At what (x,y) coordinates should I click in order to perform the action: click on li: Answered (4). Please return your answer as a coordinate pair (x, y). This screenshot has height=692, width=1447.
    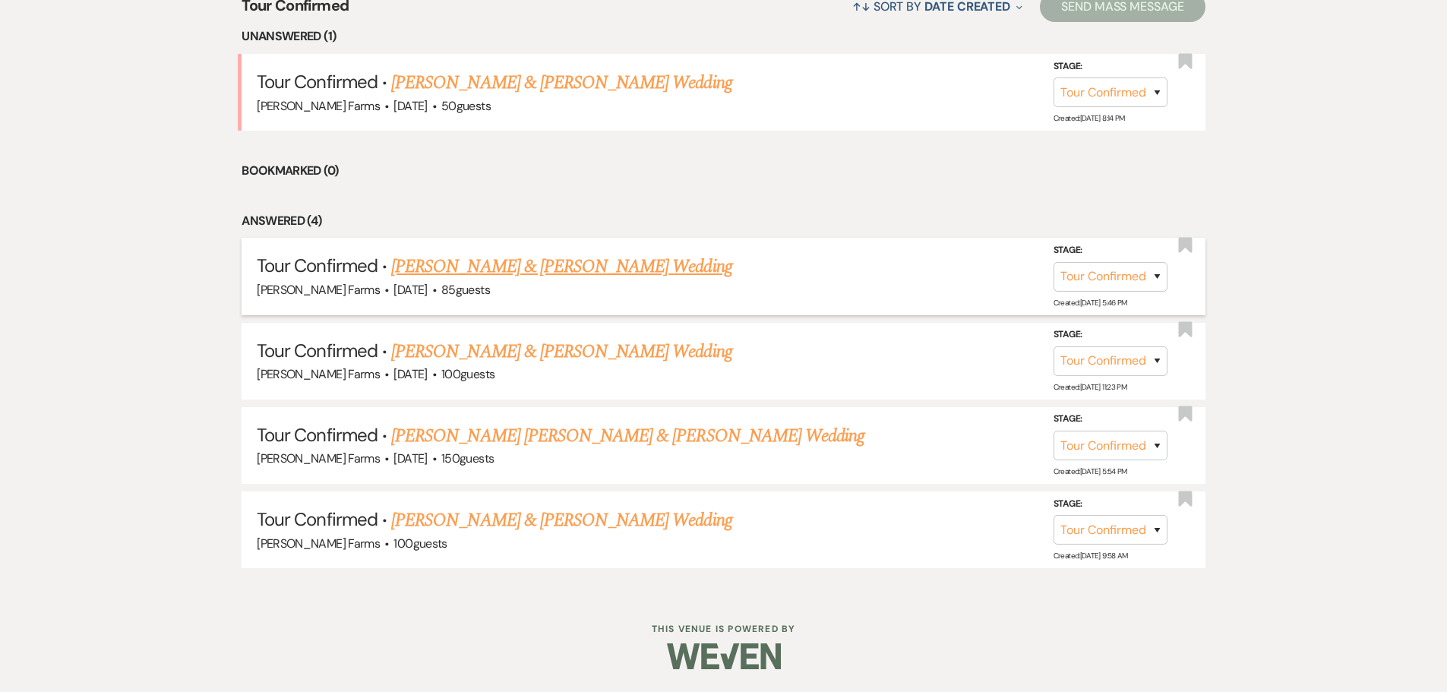
    Looking at the image, I should click on (723, 221).